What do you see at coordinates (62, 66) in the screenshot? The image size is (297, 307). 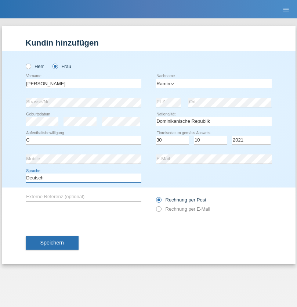 I see `label: Frau` at bounding box center [62, 66].